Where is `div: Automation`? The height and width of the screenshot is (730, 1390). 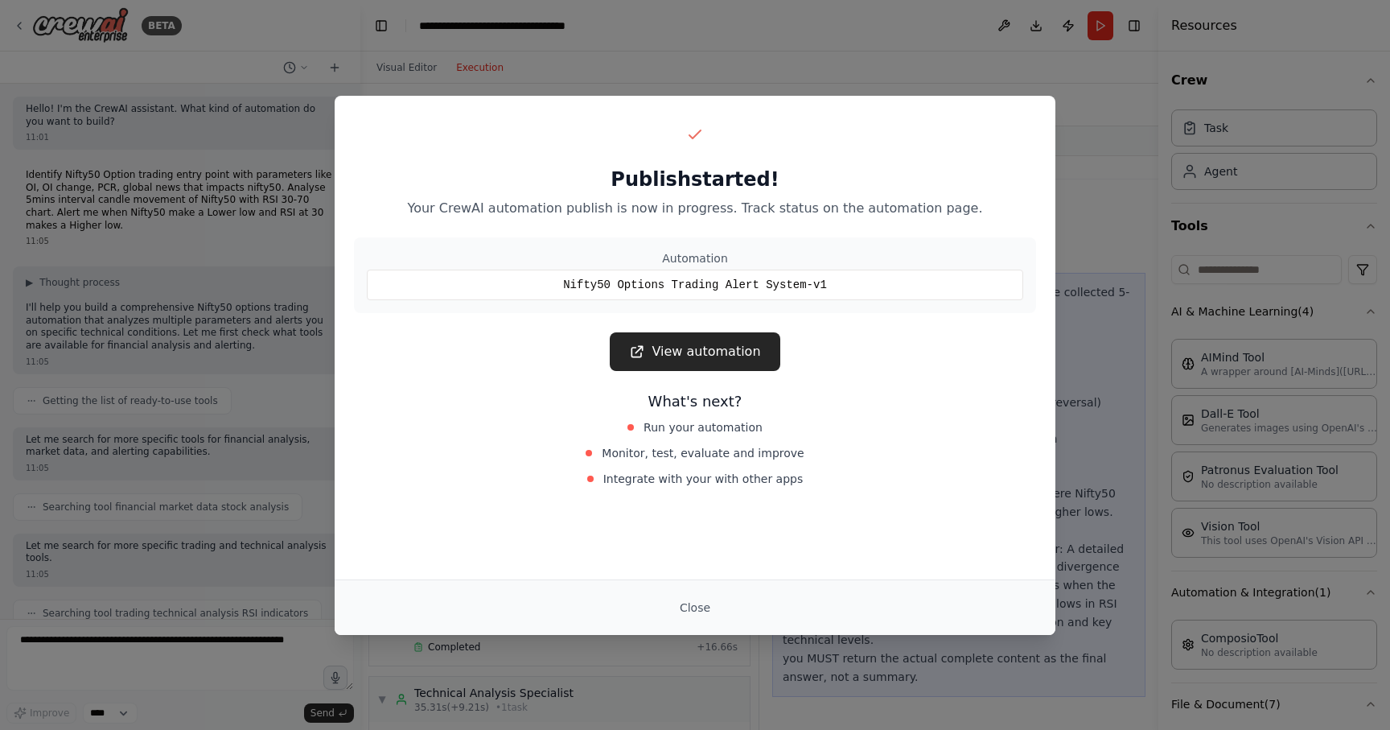 div: Automation is located at coordinates (695, 258).